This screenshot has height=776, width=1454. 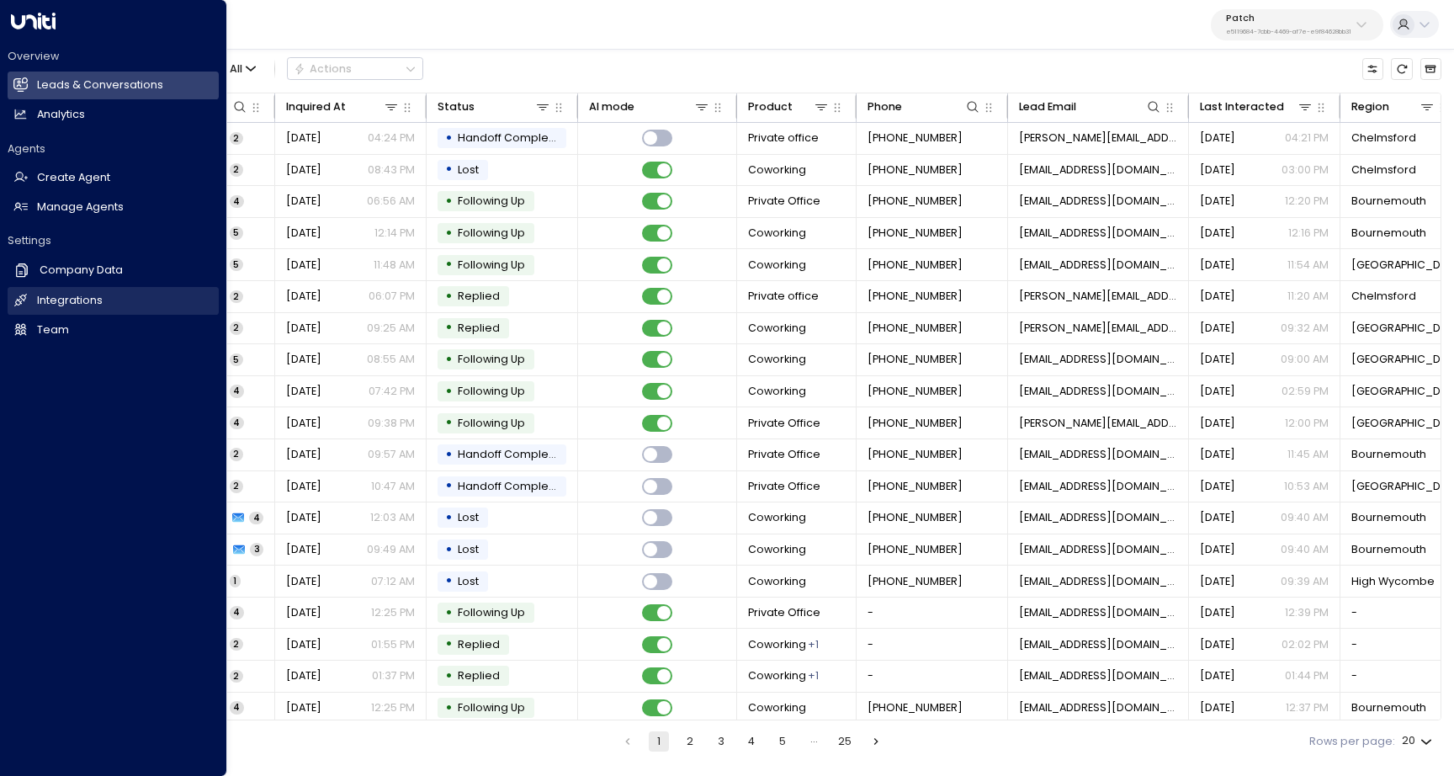 I want to click on span: Sep 10, 2025, so click(x=1218, y=645).